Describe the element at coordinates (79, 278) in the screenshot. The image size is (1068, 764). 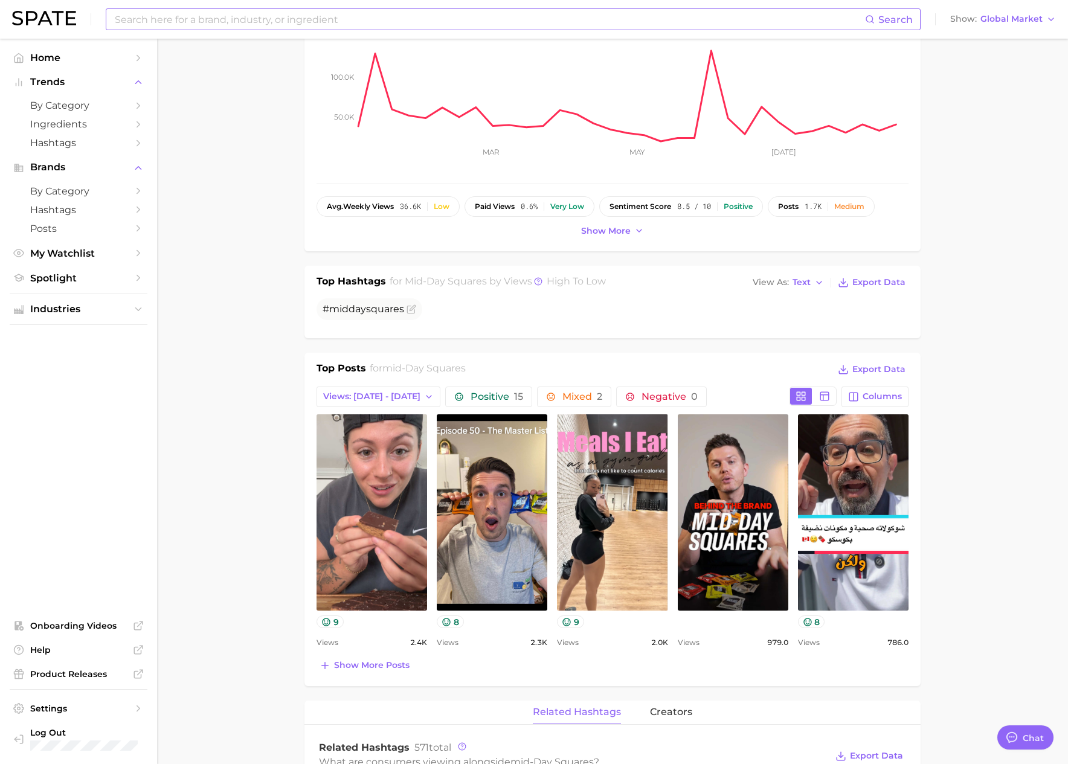
I see `a: Spotlight` at that location.